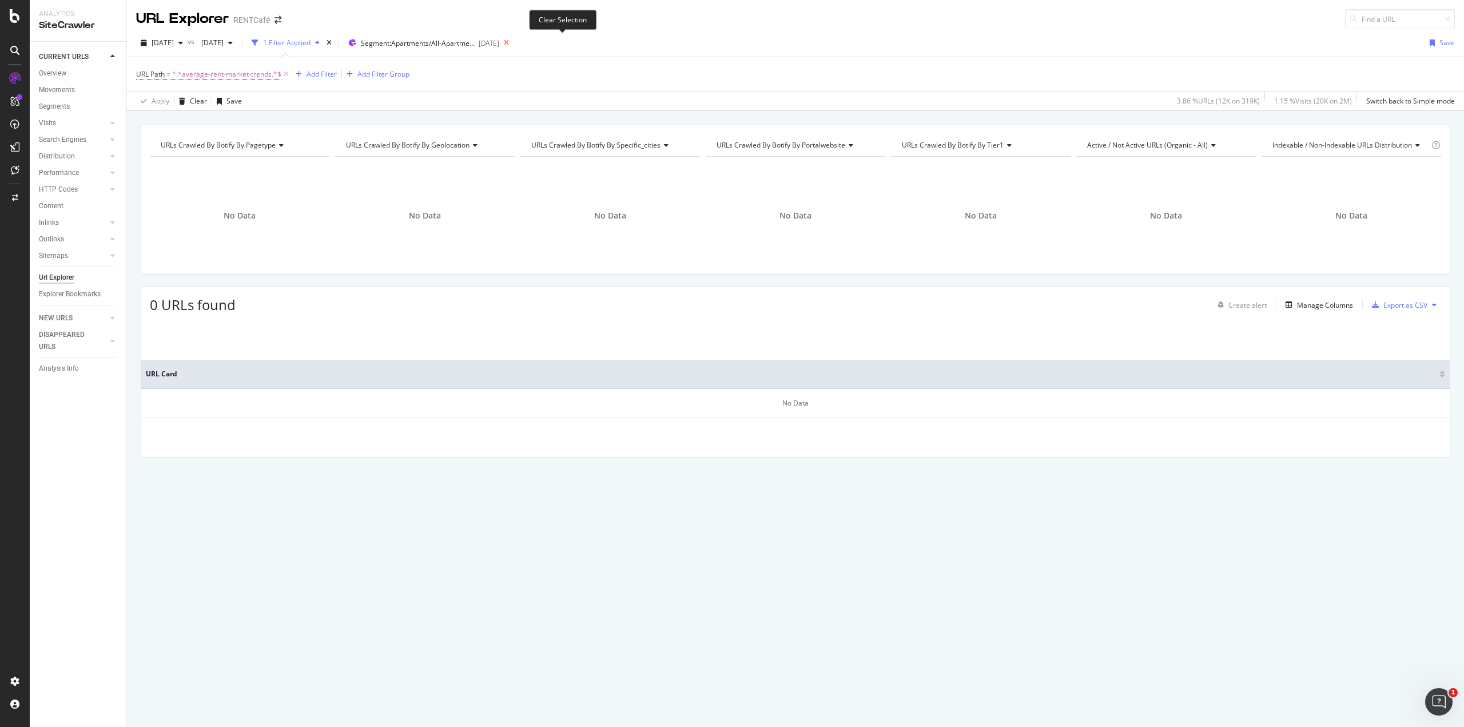  What do you see at coordinates (59, 368) in the screenshot?
I see `div: Analysis Info` at bounding box center [59, 368].